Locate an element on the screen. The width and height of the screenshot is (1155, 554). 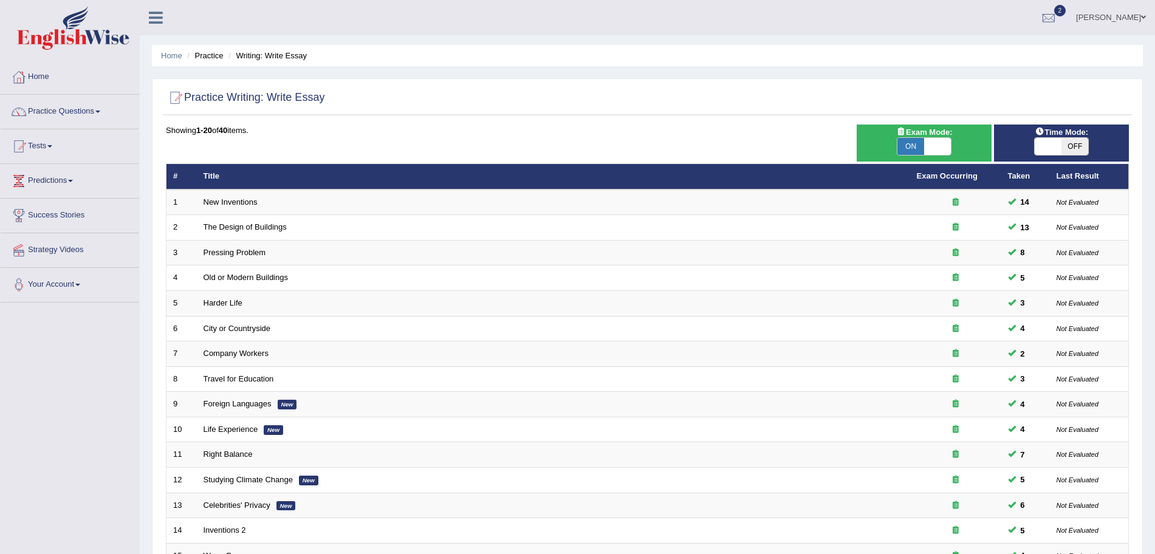
a: Foreign Languages is located at coordinates (238, 404).